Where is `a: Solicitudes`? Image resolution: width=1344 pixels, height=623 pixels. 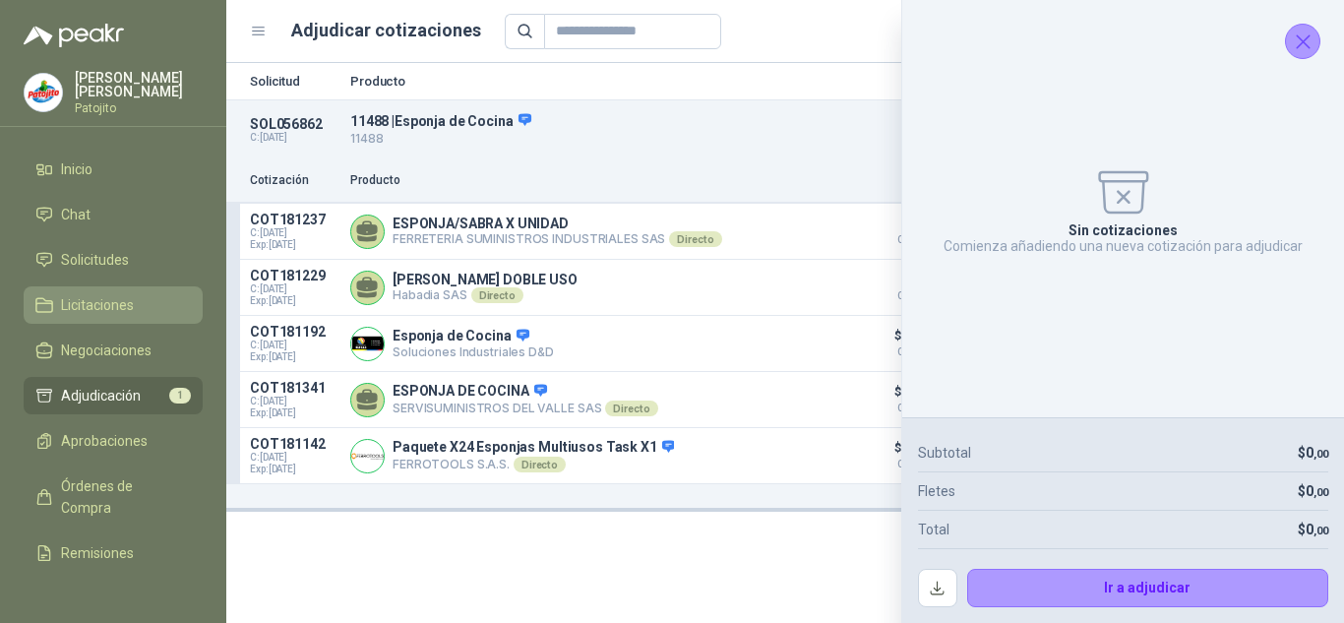 a: Solicitudes is located at coordinates (113, 260).